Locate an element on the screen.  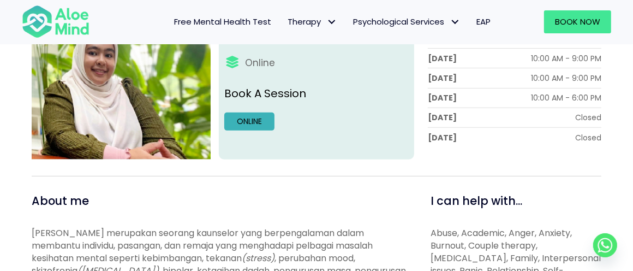
a: Free Mental Health Test is located at coordinates (223, 22).